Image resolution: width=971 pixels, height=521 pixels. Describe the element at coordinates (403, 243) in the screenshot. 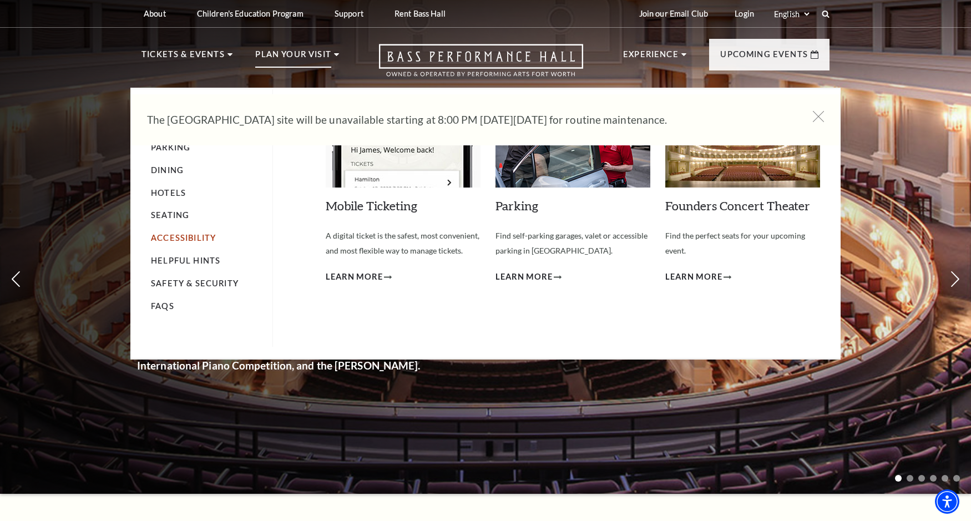

I see `p: A digital ticket is the safest, most convenient, and most flexible way to manage tickets.` at that location.